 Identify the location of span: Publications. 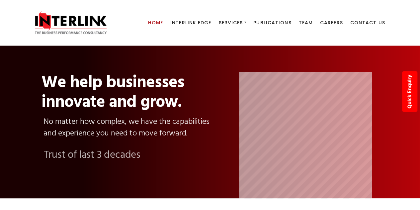
(272, 23).